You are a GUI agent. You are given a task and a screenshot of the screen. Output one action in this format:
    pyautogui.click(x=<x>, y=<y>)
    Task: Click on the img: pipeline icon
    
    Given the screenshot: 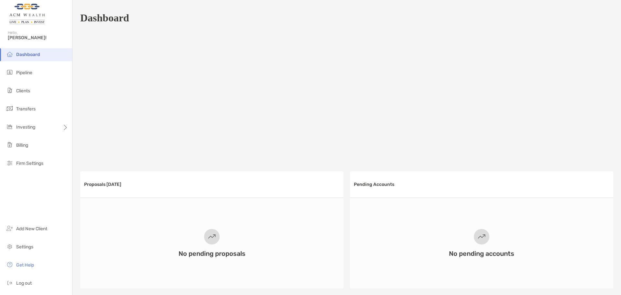 What is the action you would take?
    pyautogui.click(x=10, y=72)
    